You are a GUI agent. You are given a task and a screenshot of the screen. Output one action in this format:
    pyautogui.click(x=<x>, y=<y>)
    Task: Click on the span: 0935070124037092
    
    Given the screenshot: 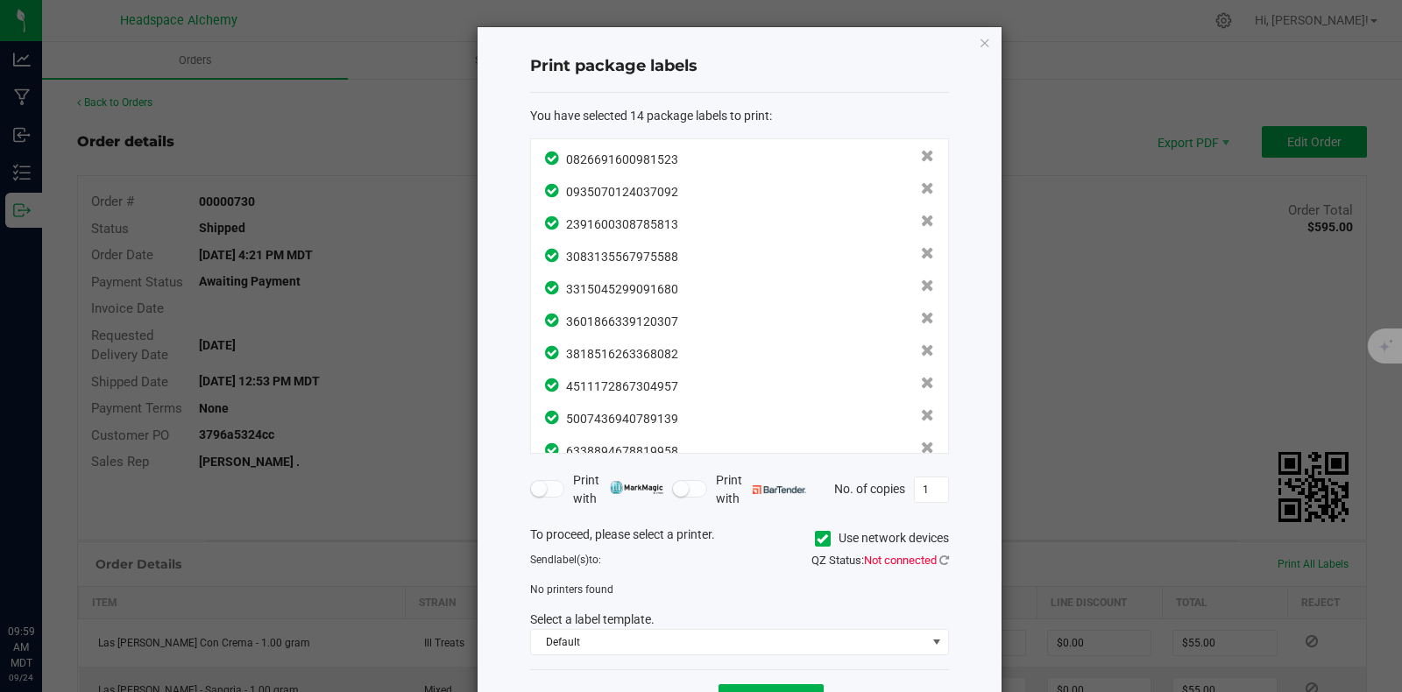 What is the action you would take?
    pyautogui.click(x=622, y=192)
    